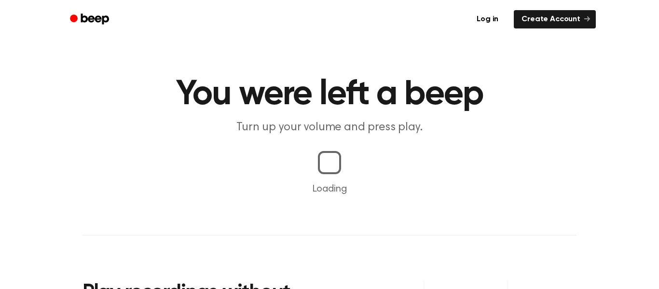 Image resolution: width=659 pixels, height=289 pixels. What do you see at coordinates (487, 19) in the screenshot?
I see `a: Log in` at bounding box center [487, 19].